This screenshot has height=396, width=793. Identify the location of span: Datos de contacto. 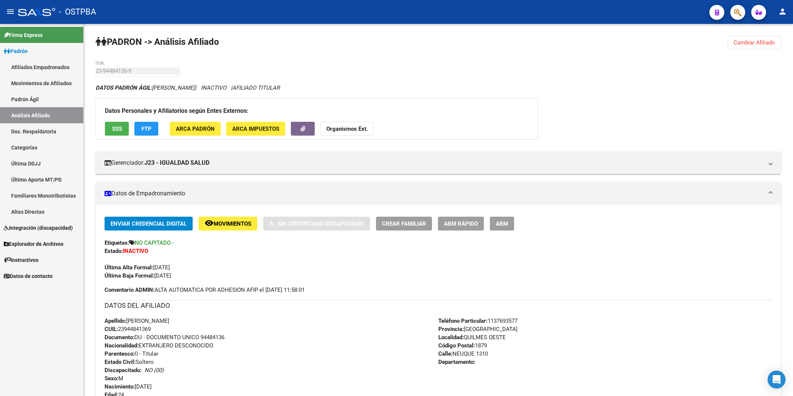
(28, 276).